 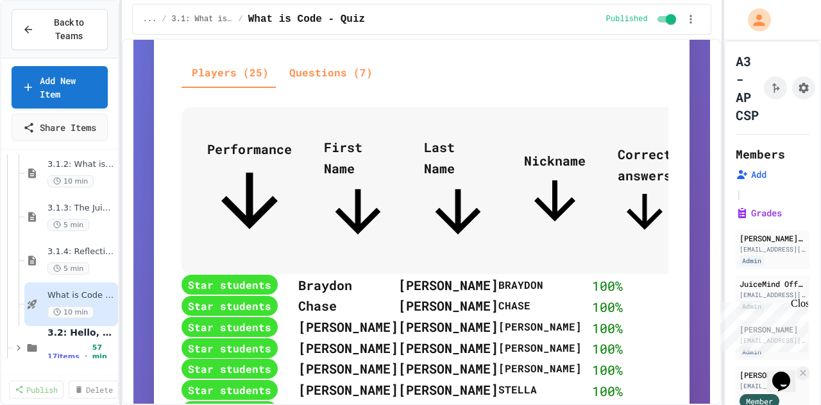 I want to click on button: Questions (7), so click(x=331, y=72).